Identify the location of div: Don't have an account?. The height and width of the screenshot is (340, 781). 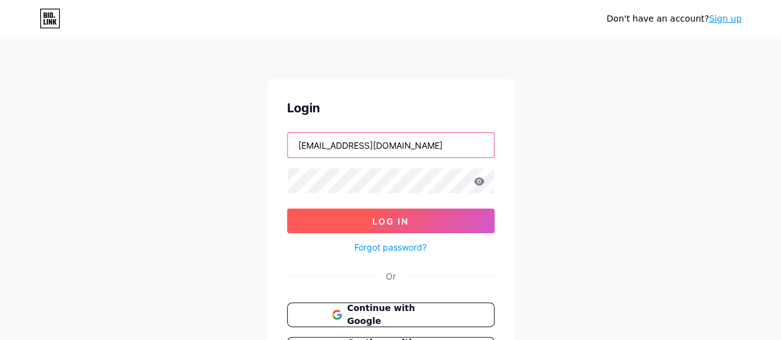
(673, 19).